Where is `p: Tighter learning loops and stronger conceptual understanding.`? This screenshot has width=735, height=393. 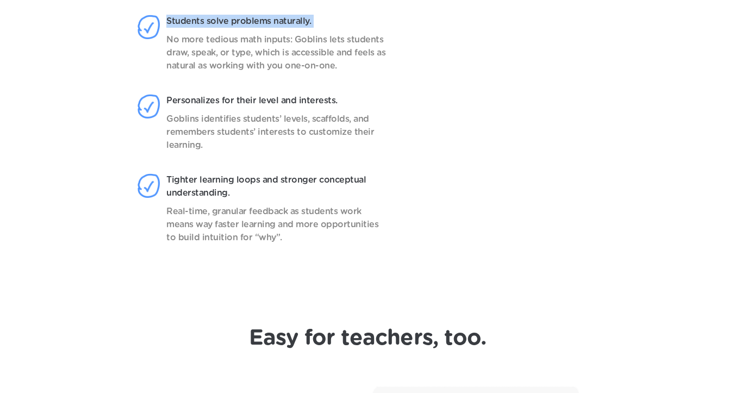
p: Tighter learning loops and stronger conceptual understanding. is located at coordinates (277, 187).